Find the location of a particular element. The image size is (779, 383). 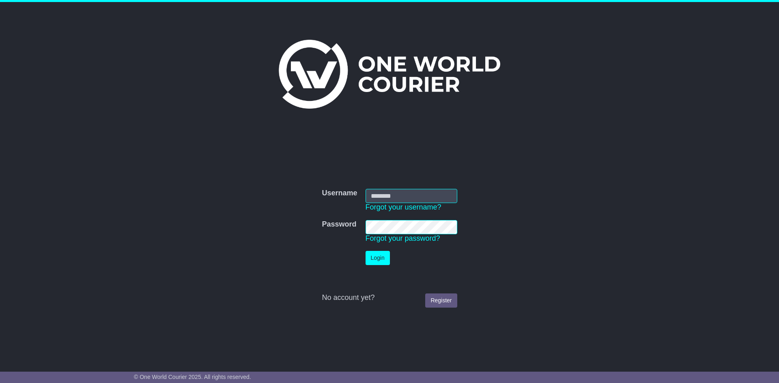

span: © One World Courier 2025. All rights reserved. is located at coordinates (192, 377).